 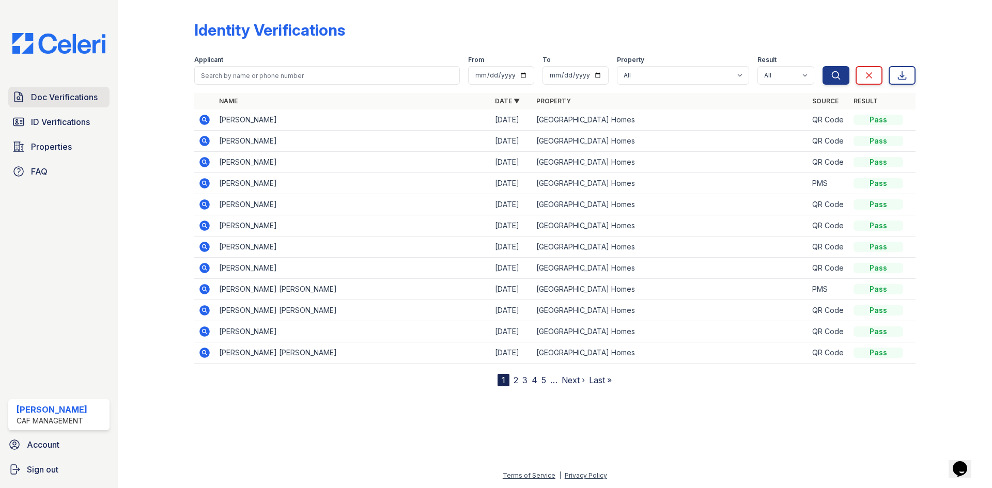 What do you see at coordinates (866, 101) in the screenshot?
I see `a: Result` at bounding box center [866, 101].